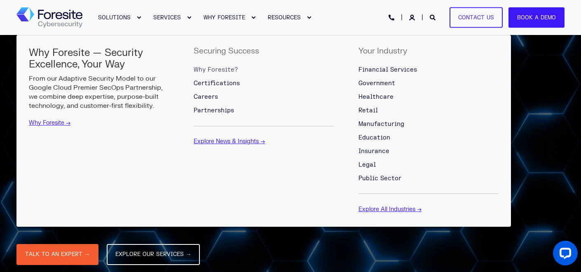 The height and width of the screenshot is (272, 581). I want to click on span: Public Sector, so click(380, 178).